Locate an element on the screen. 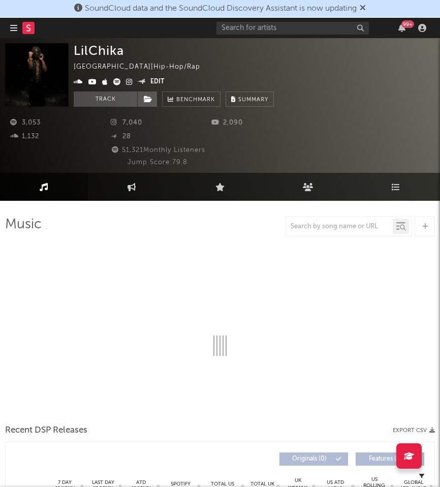  button: Export CSV is located at coordinates (414, 430).